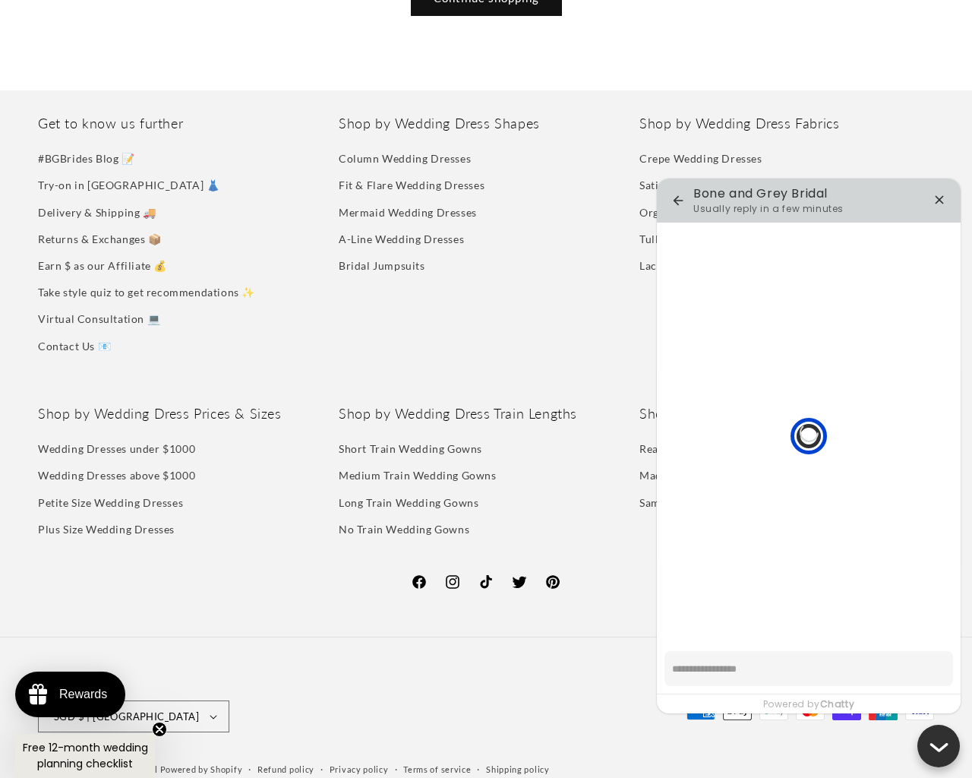  What do you see at coordinates (787, 123) in the screenshot?
I see `h2: Shop by Wedding Dress Fabrics` at bounding box center [787, 123].